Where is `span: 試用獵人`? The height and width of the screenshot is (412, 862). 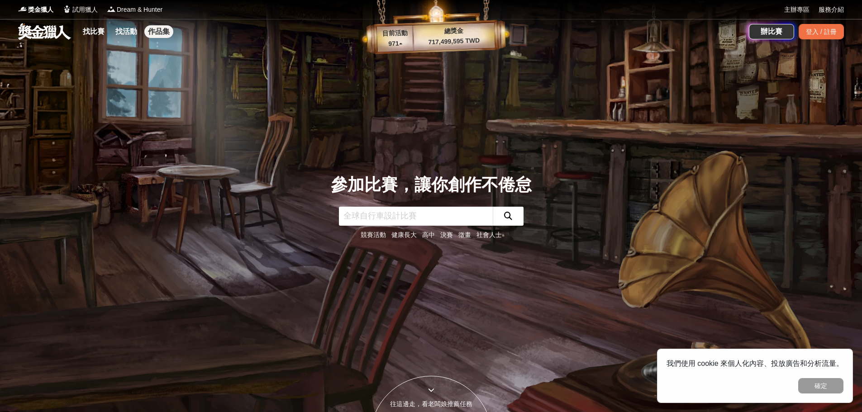
span: 試用獵人 is located at coordinates (85, 10).